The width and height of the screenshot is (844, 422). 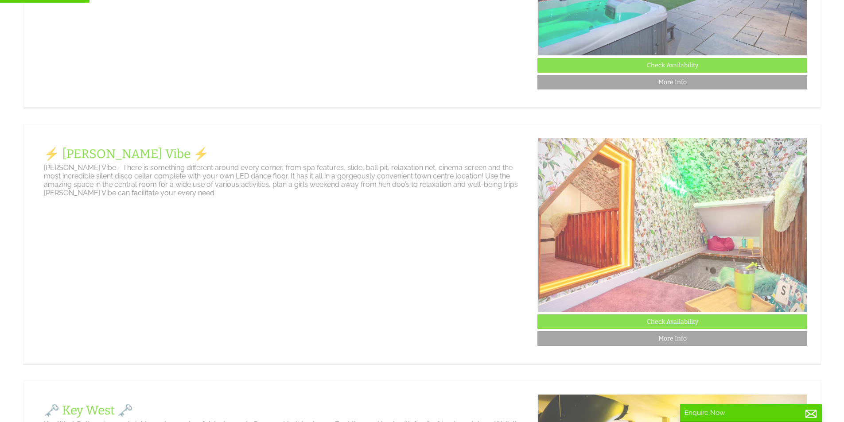 I want to click on img: HYGGE_23-07-11_0033.original.JPG, so click(x=673, y=225).